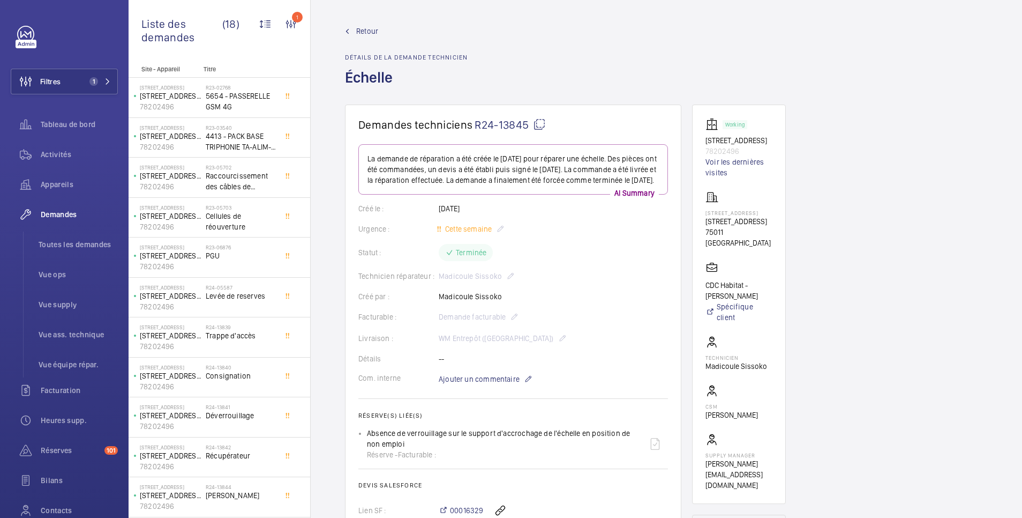  What do you see at coordinates (241, 128) in the screenshot?
I see `h2: R23-03540` at bounding box center [241, 128].